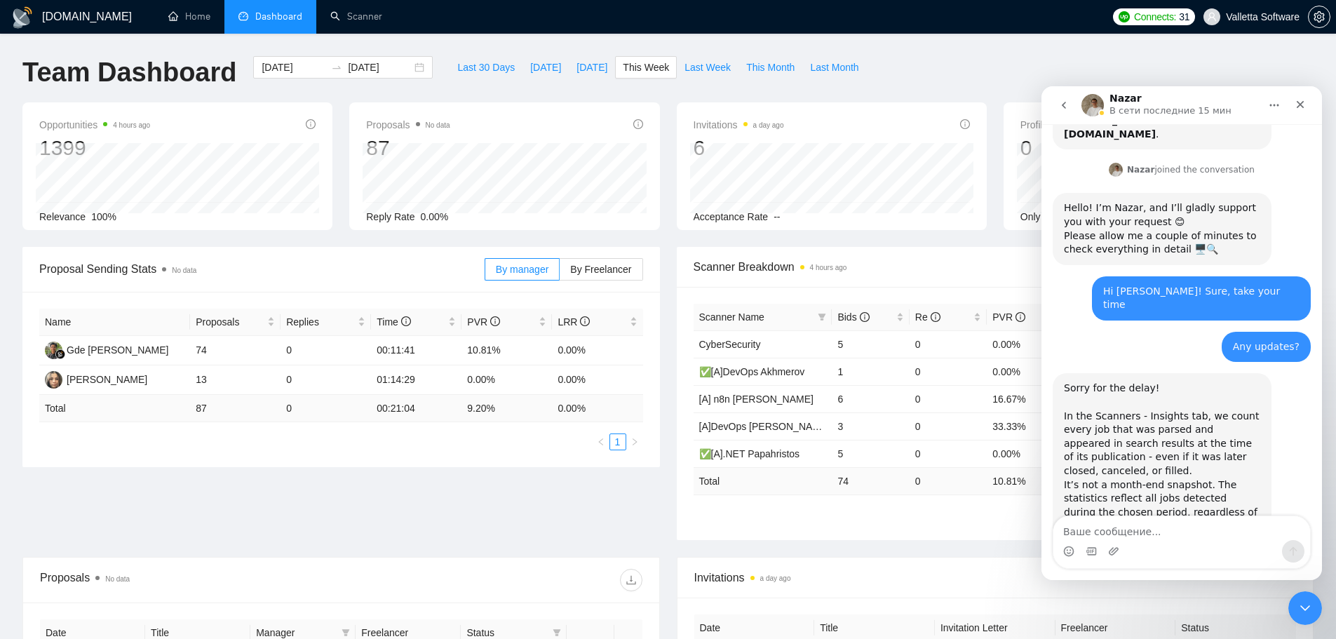  I want to click on button: setting, so click(1320, 17).